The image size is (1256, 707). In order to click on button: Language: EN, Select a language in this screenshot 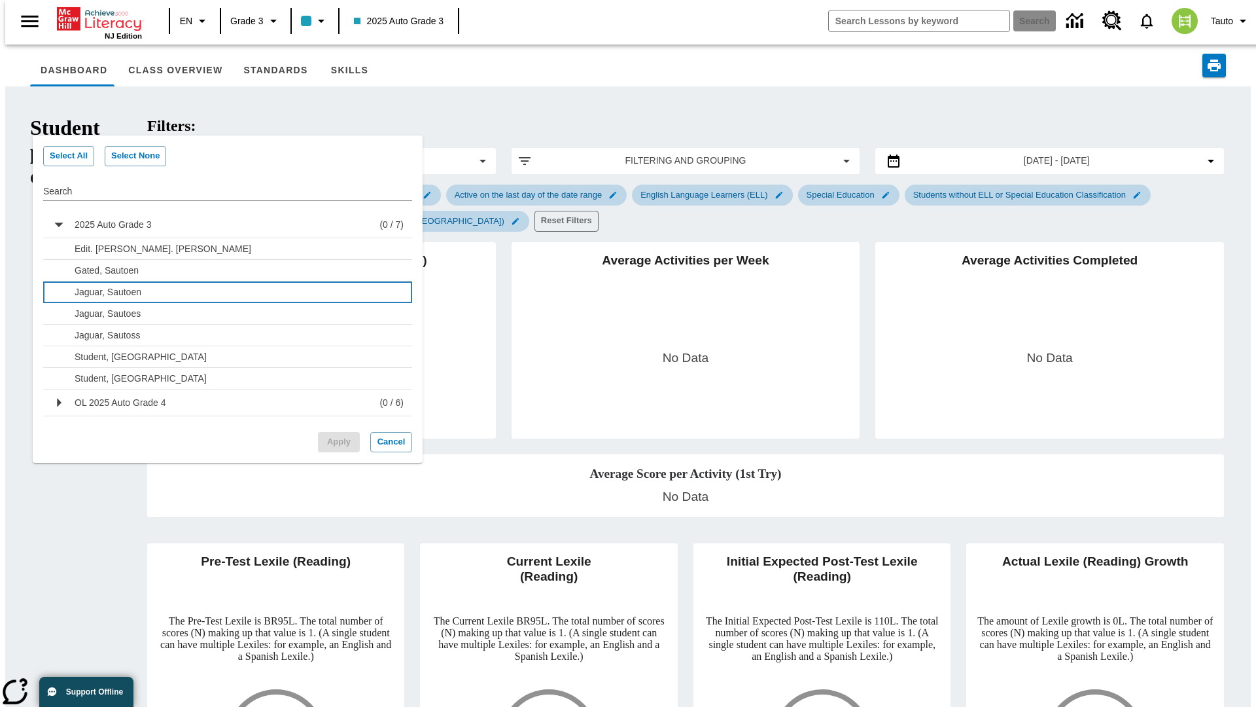, I will do `click(195, 21)`.